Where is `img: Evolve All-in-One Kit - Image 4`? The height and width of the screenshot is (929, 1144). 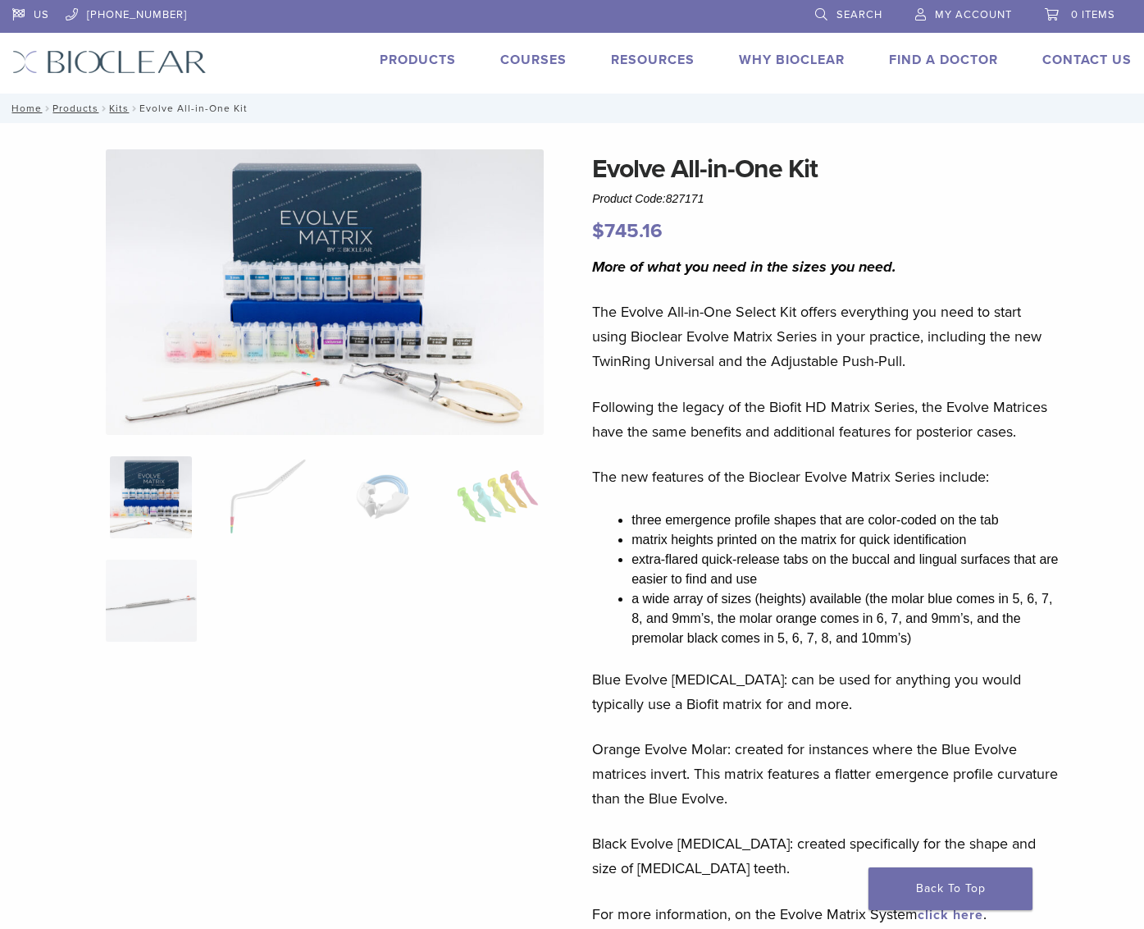 img: Evolve All-in-One Kit - Image 4 is located at coordinates (498, 497).